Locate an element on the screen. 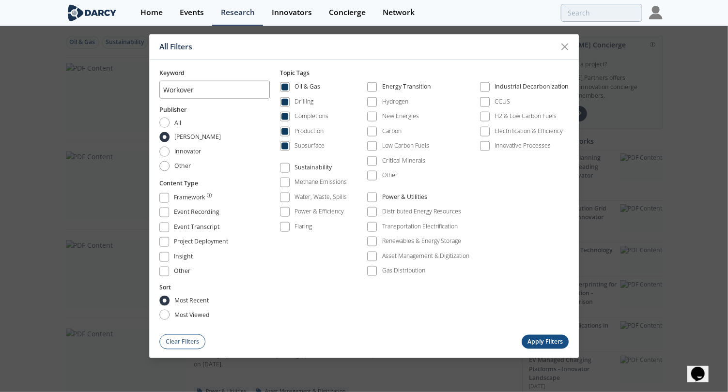 Image resolution: width=728 pixels, height=392 pixels. div: Subsurface is located at coordinates (310, 146).